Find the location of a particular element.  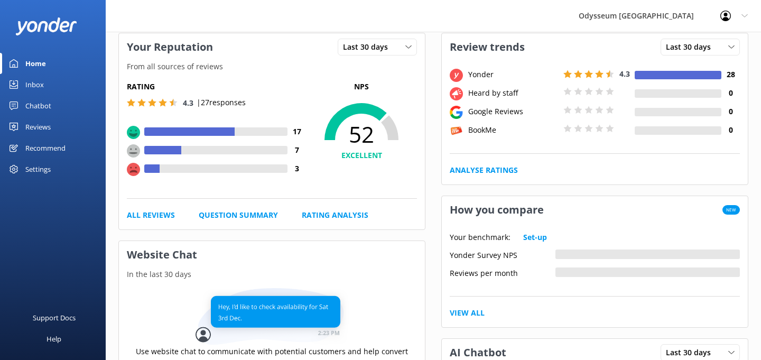

div: Help is located at coordinates (54, 339).